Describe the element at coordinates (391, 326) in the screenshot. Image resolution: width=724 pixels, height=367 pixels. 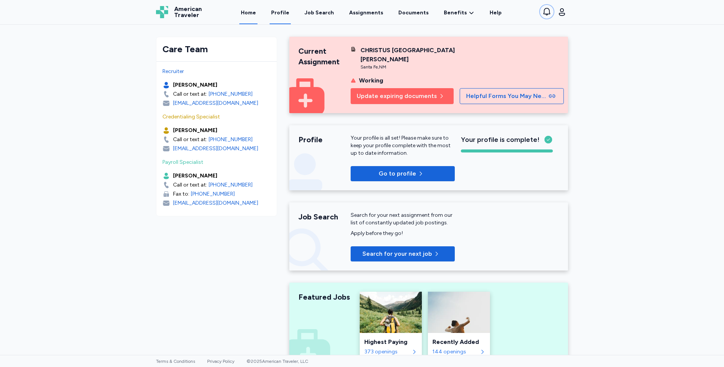
I see `a: Highest PayingHighest Paying373 openings` at that location.